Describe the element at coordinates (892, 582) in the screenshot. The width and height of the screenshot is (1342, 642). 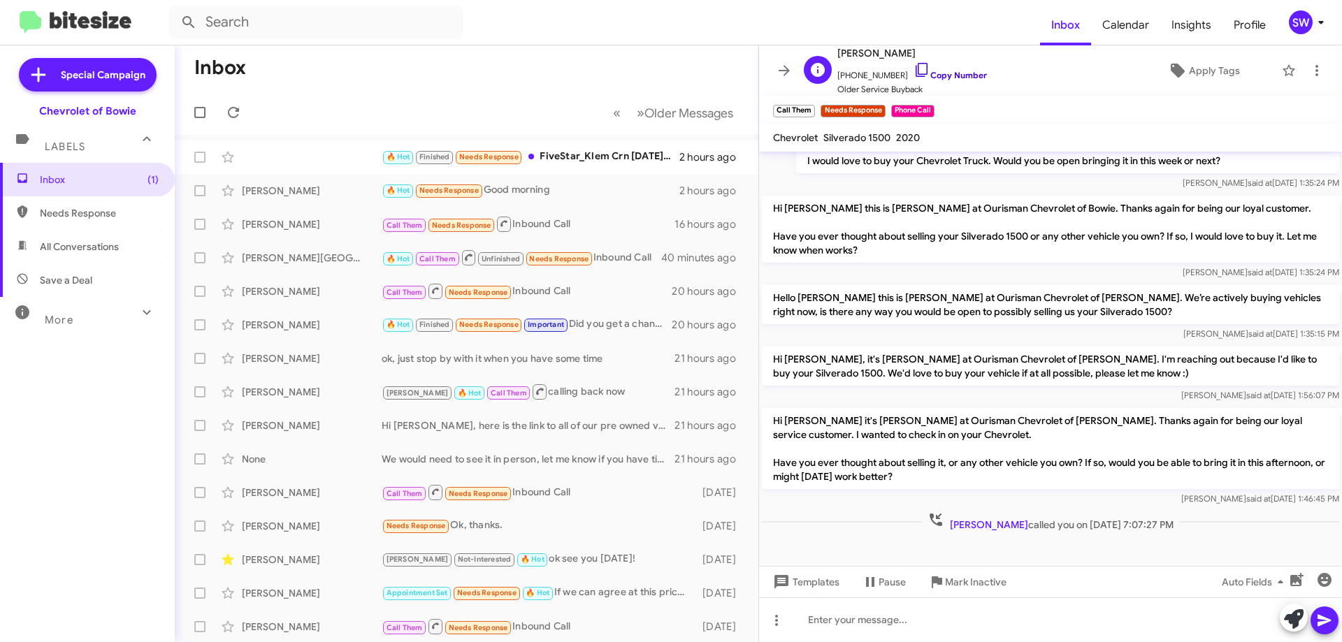
I see `span: Pause` at that location.